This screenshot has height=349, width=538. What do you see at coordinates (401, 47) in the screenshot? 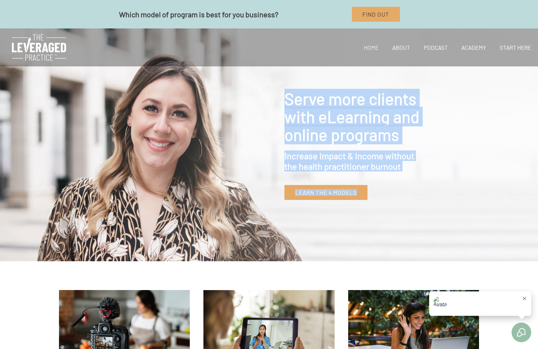
I see `a: About` at bounding box center [401, 47].